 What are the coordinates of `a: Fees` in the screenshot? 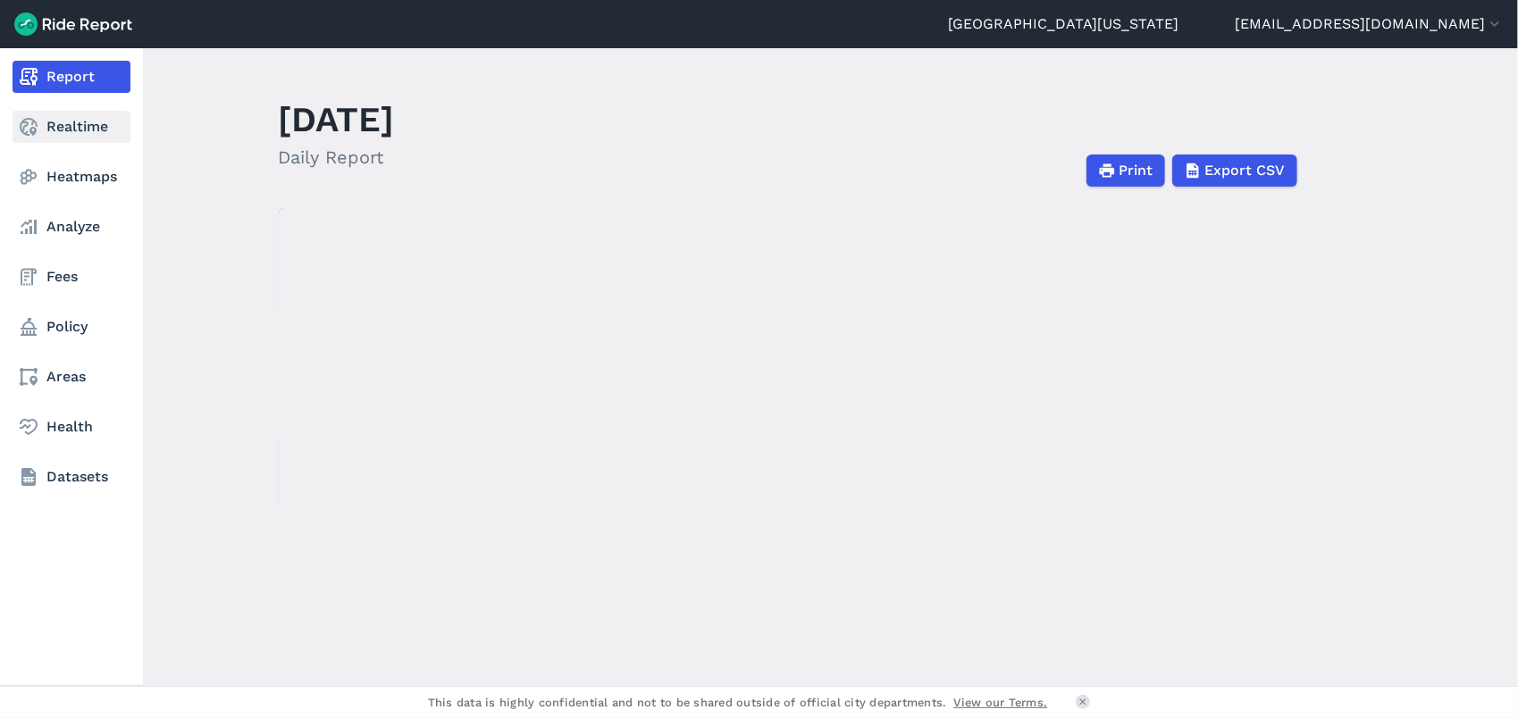 It's located at (71, 277).